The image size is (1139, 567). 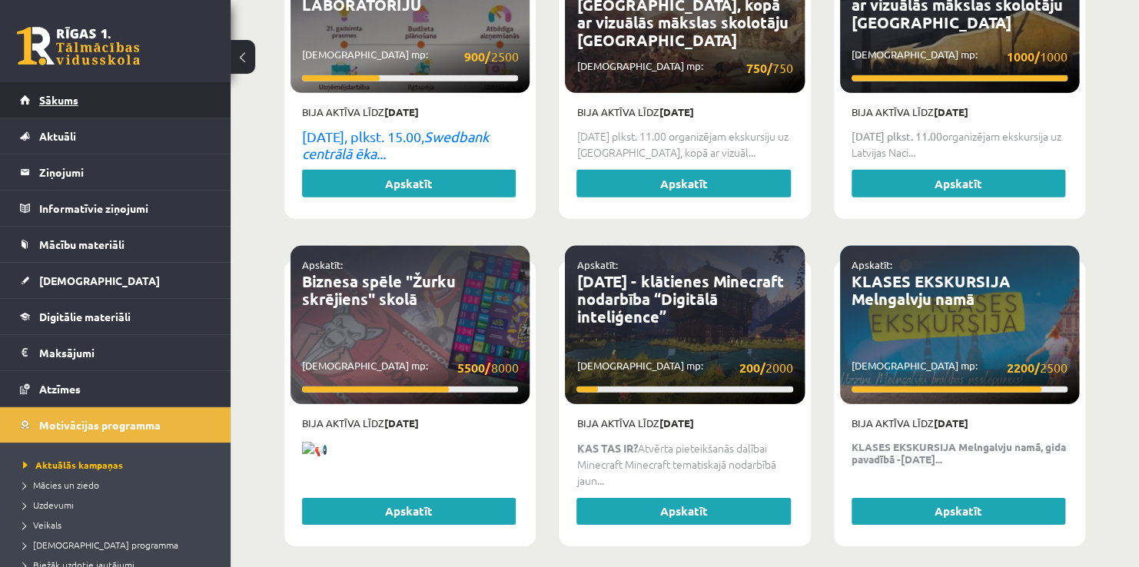 I want to click on legend: Ziņojumi, so click(x=125, y=172).